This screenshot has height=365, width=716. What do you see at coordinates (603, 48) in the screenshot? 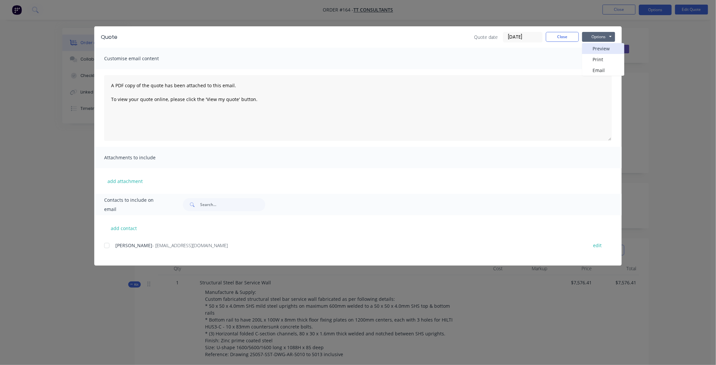
I see `button: Preview` at bounding box center [603, 48].